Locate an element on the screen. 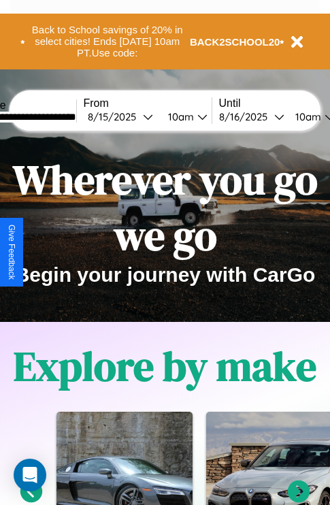  button: 8/15/2025 is located at coordinates (120, 116).